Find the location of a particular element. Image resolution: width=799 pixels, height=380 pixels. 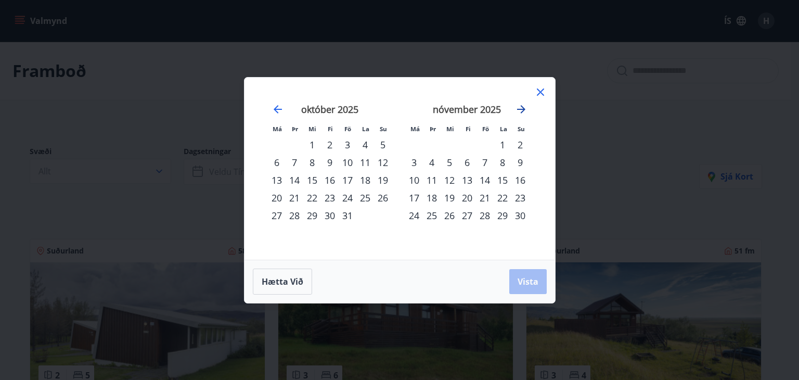

td: Choose miðvikudagur, 26. nóvember 2025 as your check-in date. It’s available. is located at coordinates (449, 215).